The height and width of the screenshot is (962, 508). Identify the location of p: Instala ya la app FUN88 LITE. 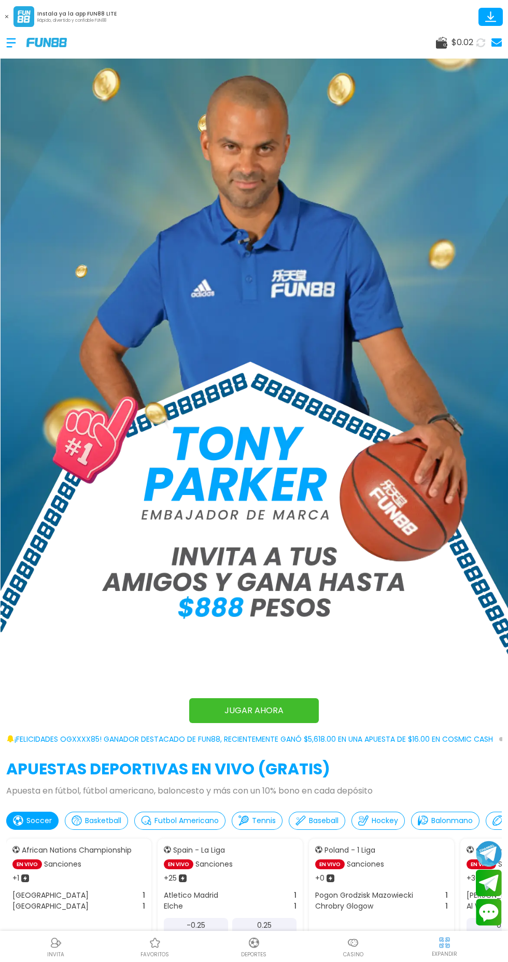
(77, 13).